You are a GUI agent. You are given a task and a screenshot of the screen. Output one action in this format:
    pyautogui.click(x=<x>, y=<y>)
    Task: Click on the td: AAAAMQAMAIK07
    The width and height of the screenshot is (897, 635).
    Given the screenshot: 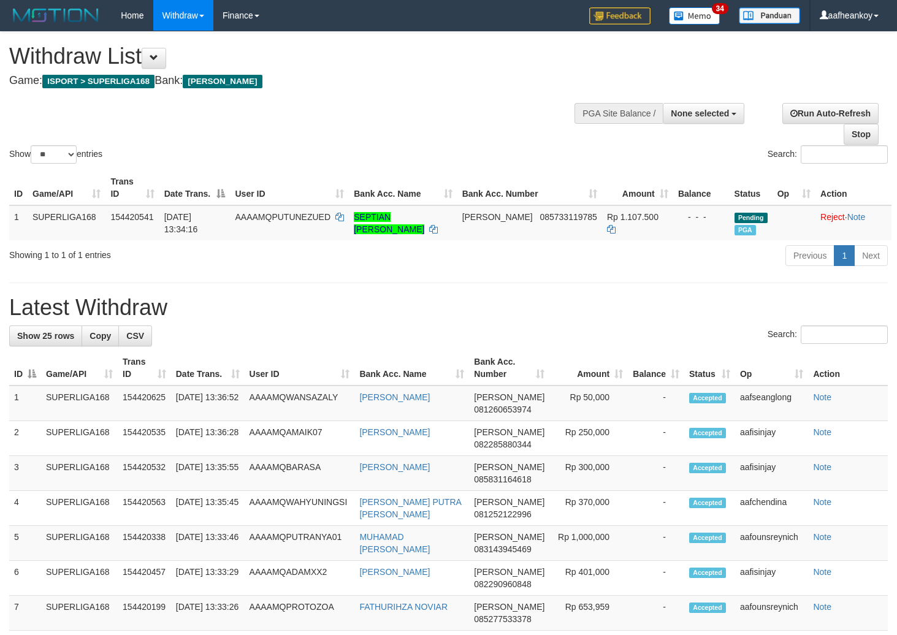 What is the action you would take?
    pyautogui.click(x=300, y=439)
    